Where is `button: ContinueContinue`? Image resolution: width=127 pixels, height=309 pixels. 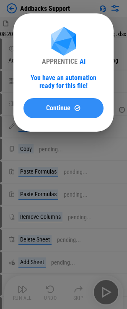 button: ContinueContinue is located at coordinates (63, 108).